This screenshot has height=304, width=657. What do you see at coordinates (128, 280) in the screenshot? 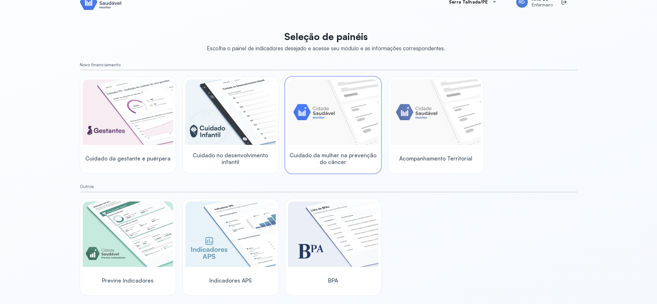
I see `span: Previne Indicadores` at bounding box center [128, 280].